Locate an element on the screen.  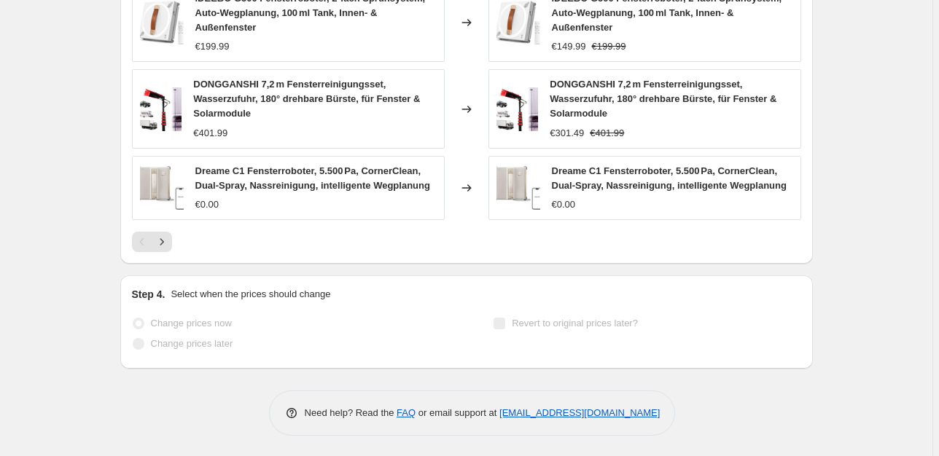
span: Change prices later is located at coordinates (192, 343).